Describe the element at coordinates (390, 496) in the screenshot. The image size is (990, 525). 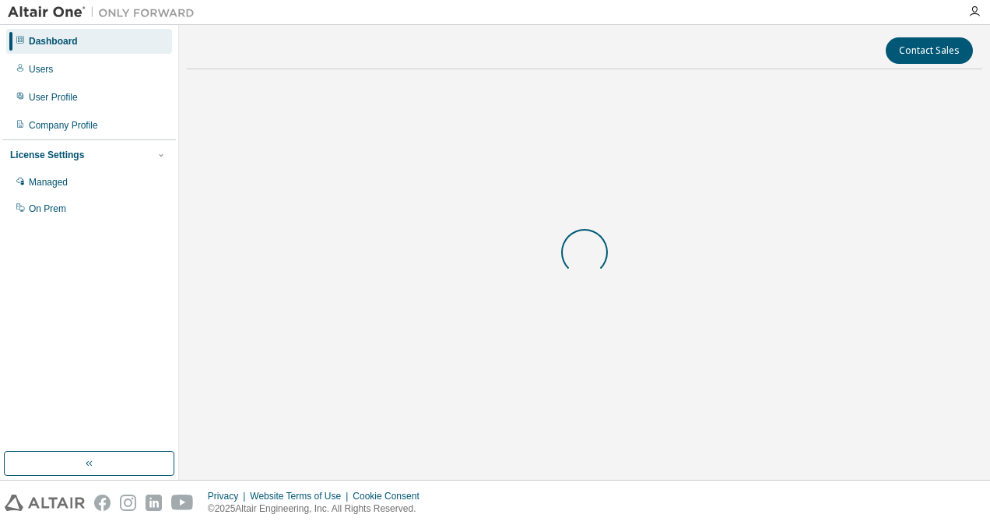
I see `div: Cookie Consent` at that location.